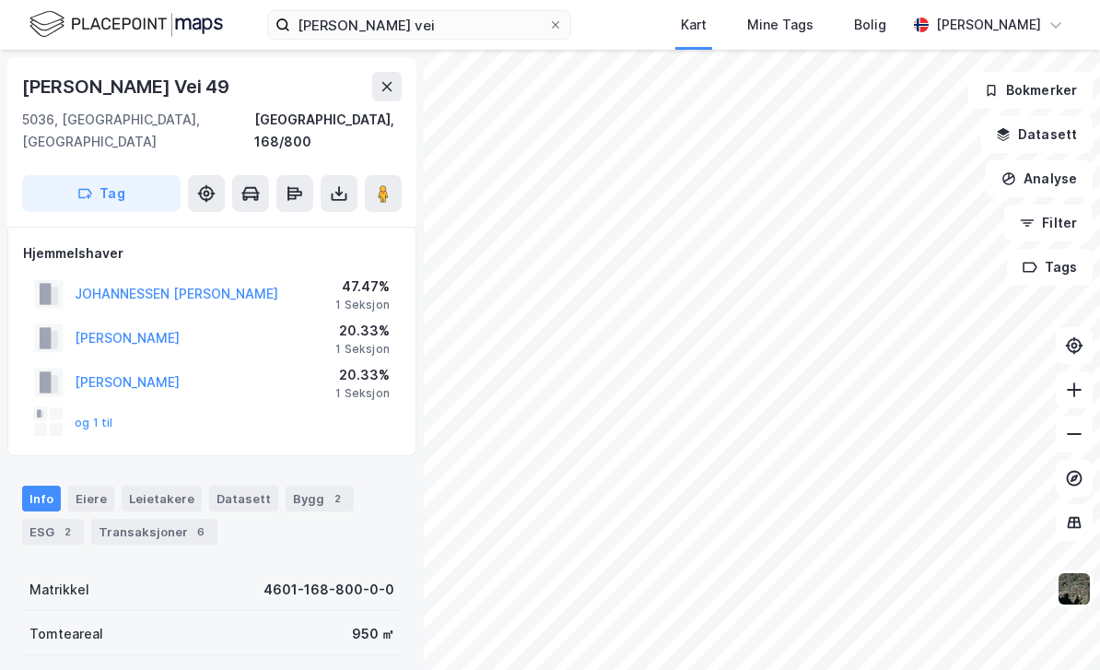  What do you see at coordinates (694, 25) in the screenshot?
I see `div: Kart` at bounding box center [694, 25].